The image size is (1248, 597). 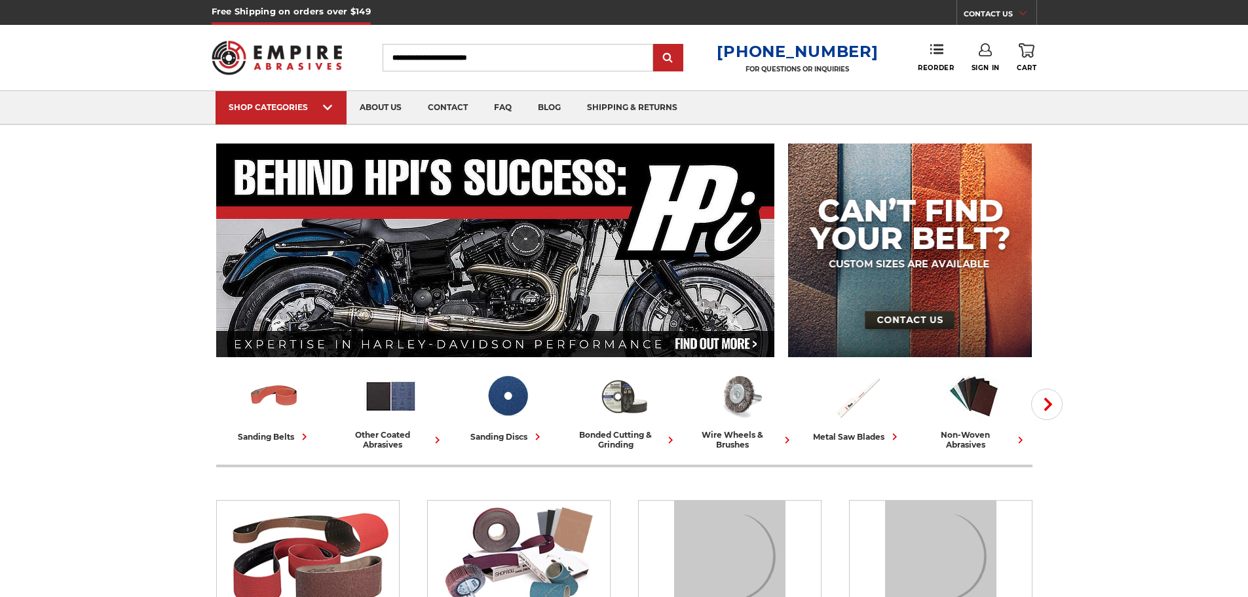 I want to click on div: non-woven abrasives, so click(x=974, y=440).